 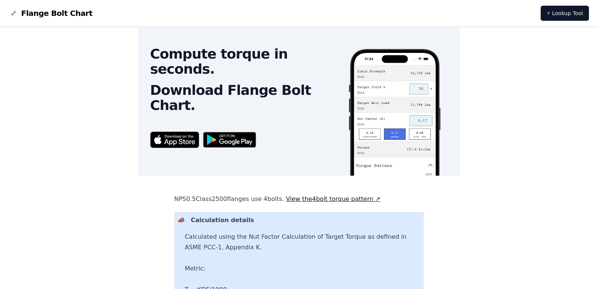 What do you see at coordinates (565, 13) in the screenshot?
I see `a: ⚡ Lookup Tool` at bounding box center [565, 13].